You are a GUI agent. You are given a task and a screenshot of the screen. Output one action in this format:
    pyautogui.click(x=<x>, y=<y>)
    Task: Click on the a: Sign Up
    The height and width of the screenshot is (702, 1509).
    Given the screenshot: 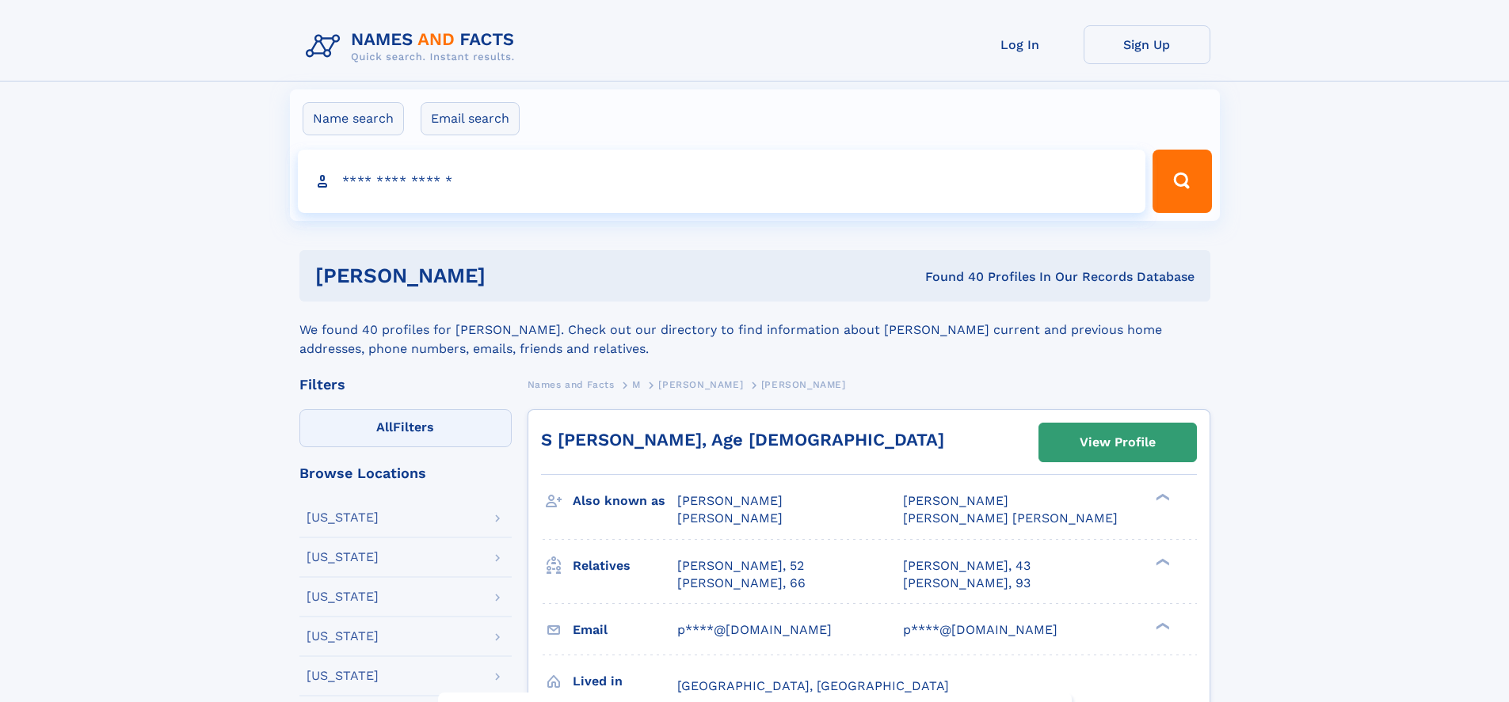 What is the action you would take?
    pyautogui.click(x=1147, y=44)
    